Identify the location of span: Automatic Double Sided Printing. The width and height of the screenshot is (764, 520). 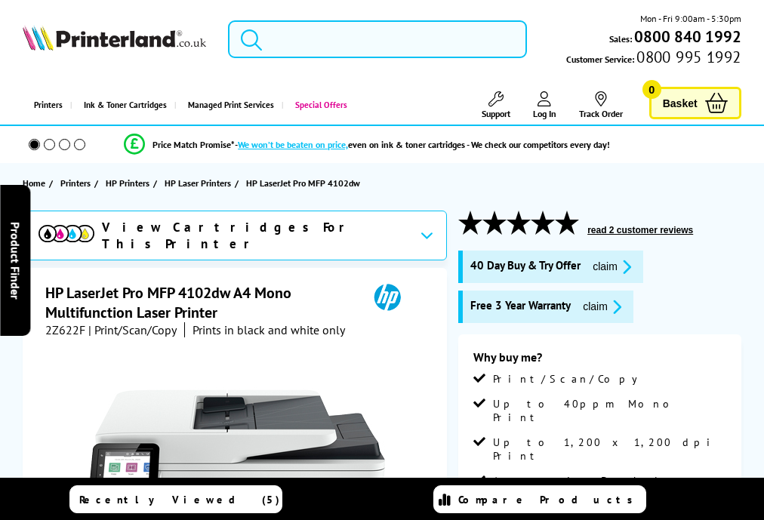
(609, 488).